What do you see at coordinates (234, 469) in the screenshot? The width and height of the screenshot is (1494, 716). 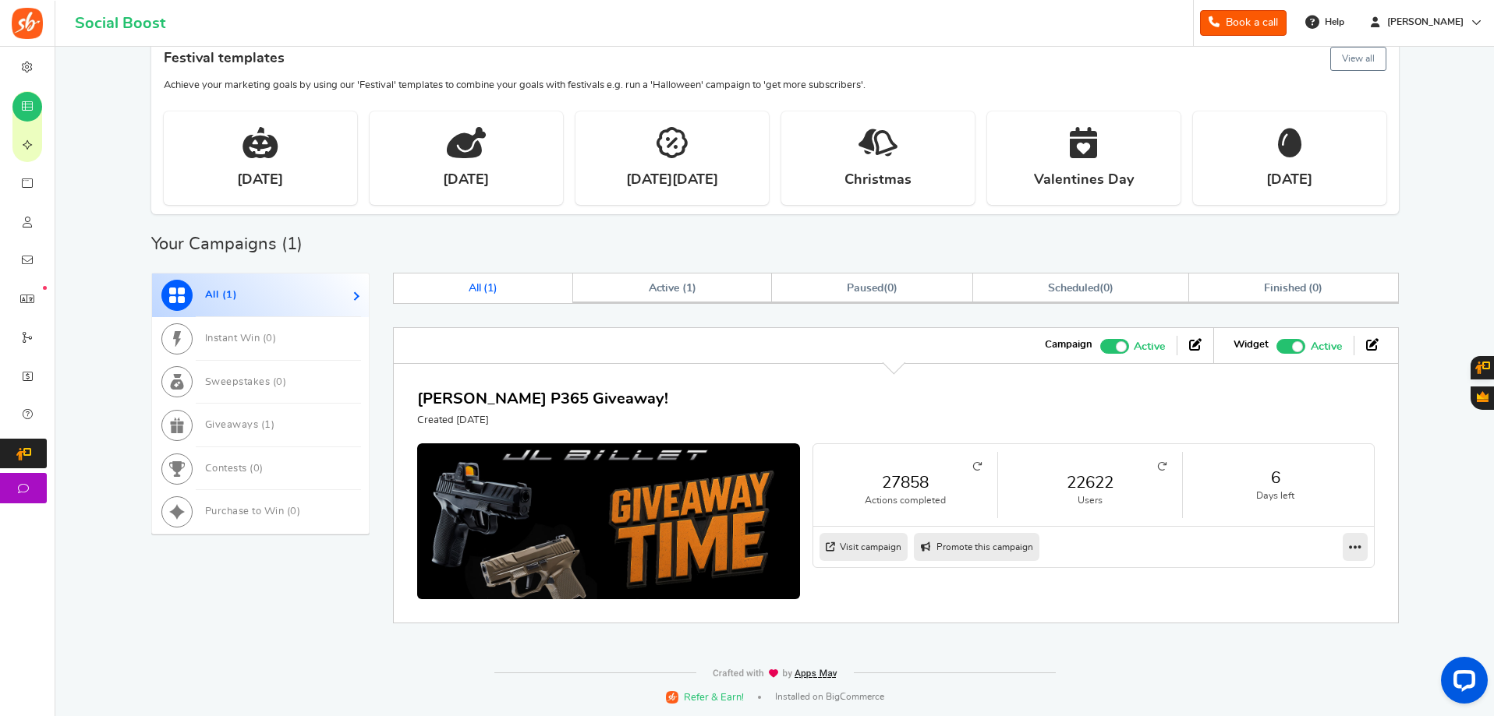 I see `span: Contests ( )` at bounding box center [234, 469].